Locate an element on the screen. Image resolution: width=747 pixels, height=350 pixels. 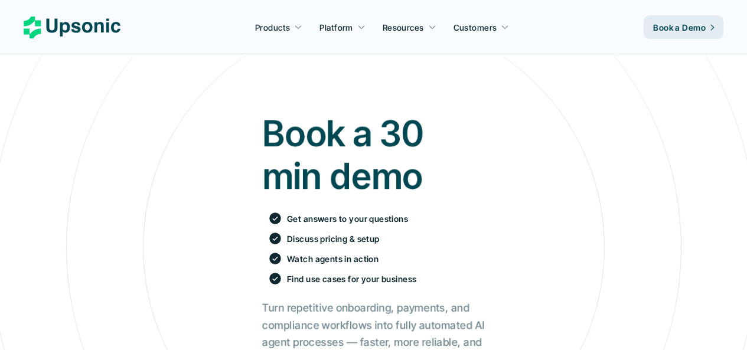
p: Find use cases for your business is located at coordinates (351, 279).